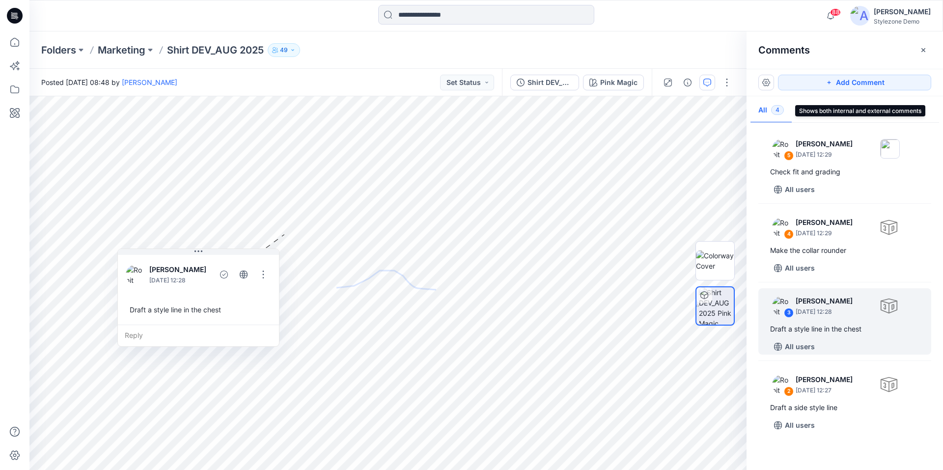  What do you see at coordinates (844, 172) in the screenshot?
I see `div: Check fit and grading` at bounding box center [844, 172].